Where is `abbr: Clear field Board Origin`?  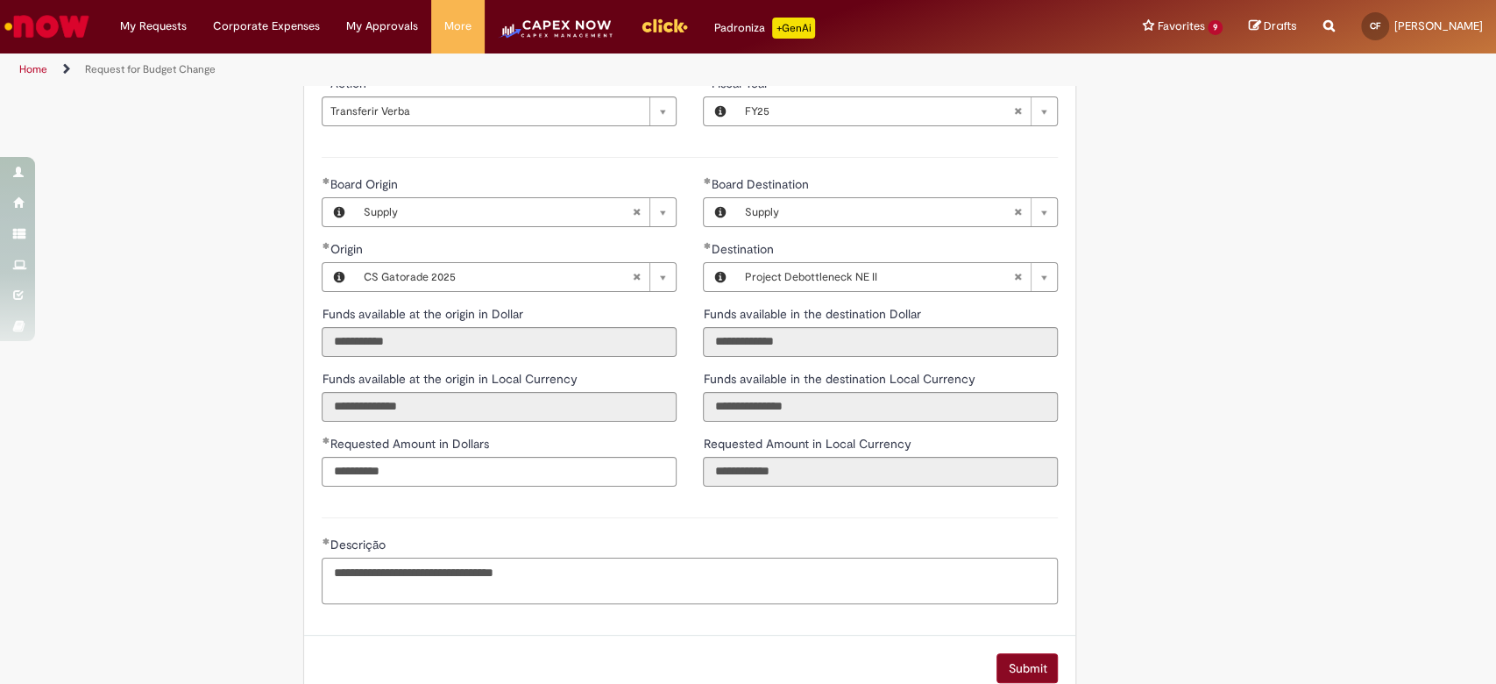
abbr: Clear field Board Origin is located at coordinates (636, 212).